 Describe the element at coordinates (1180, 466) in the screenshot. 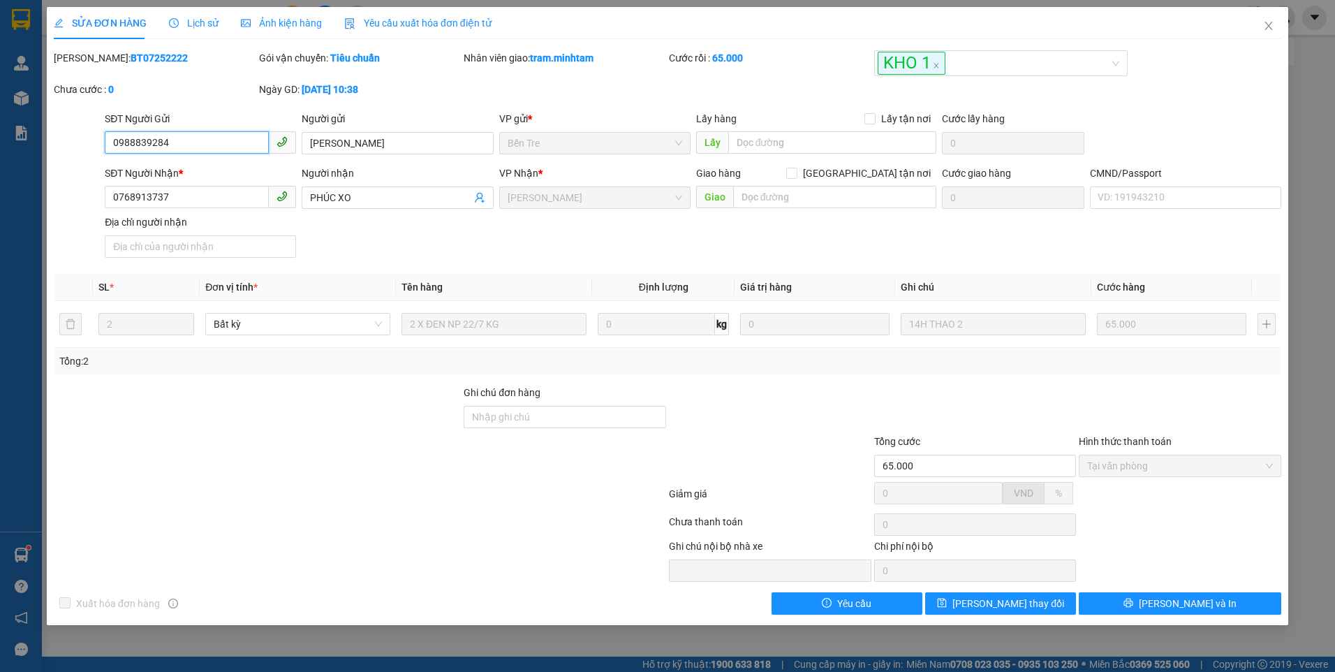

I see `span: Tại văn phòng` at that location.